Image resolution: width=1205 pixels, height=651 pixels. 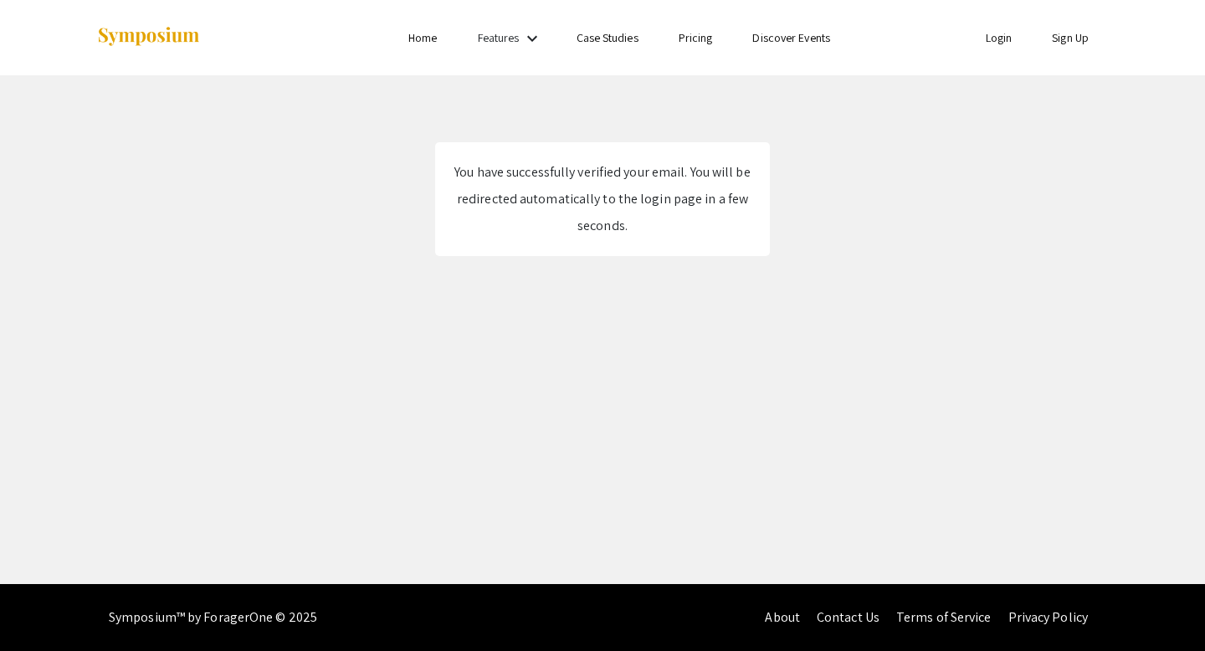 I want to click on div: Symposium™ by ForagerOne © 2025, so click(x=212, y=617).